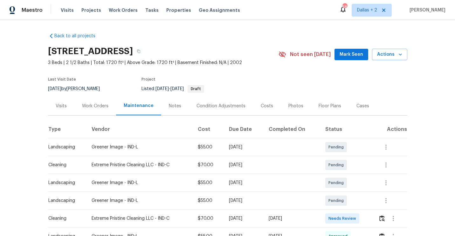  I want to click on span: Projects, so click(91, 10).